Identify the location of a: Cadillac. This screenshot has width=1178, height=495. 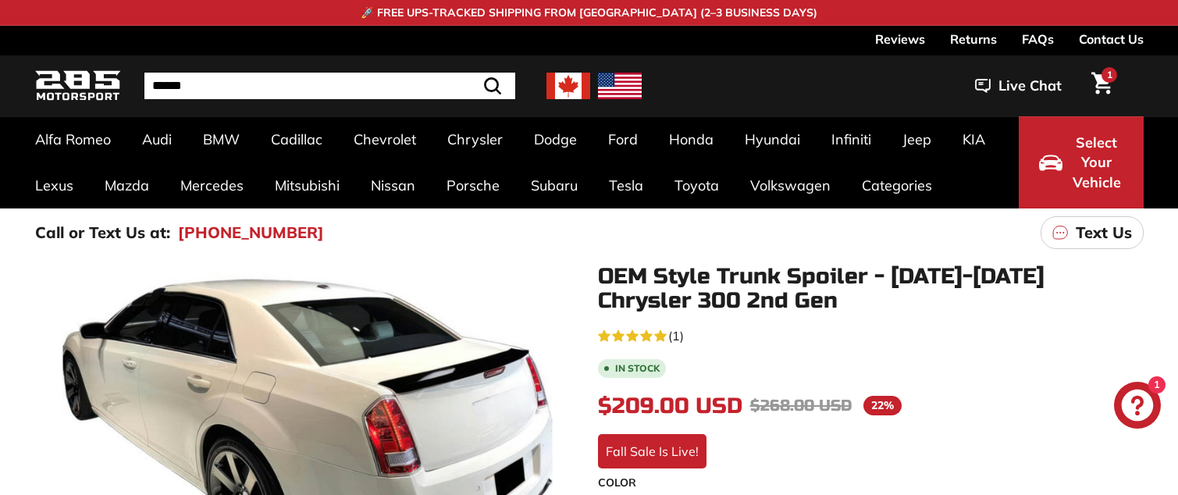
(297, 139).